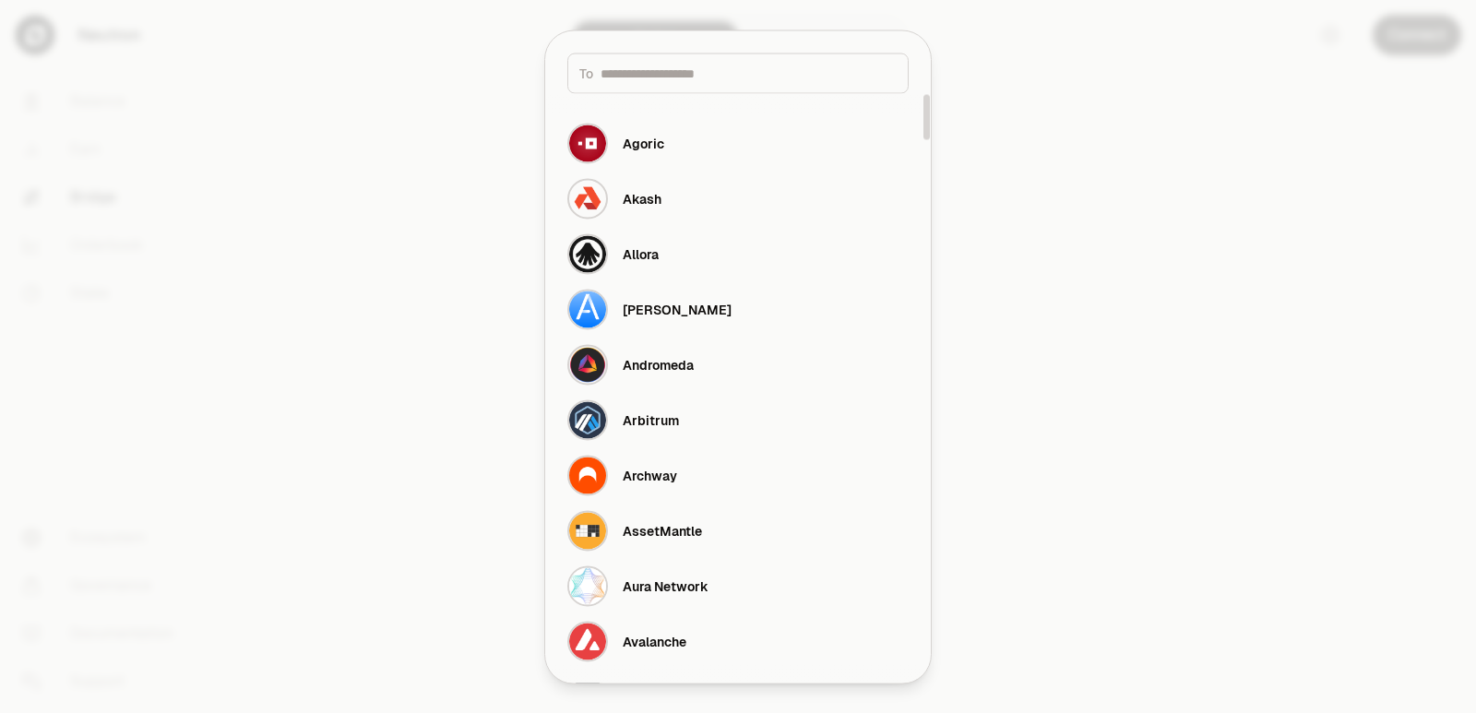 This screenshot has height=713, width=1476. What do you see at coordinates (738, 364) in the screenshot?
I see `button: Andromeda LogoAndromeda` at bounding box center [738, 364].